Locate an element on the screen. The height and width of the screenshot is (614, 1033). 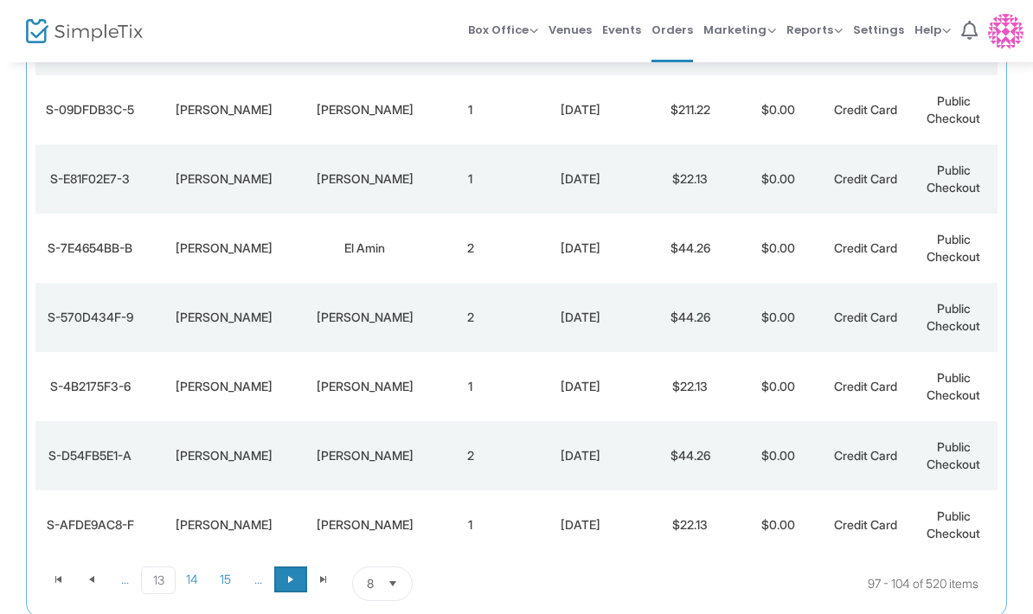
span: Orders is located at coordinates (672, 29).